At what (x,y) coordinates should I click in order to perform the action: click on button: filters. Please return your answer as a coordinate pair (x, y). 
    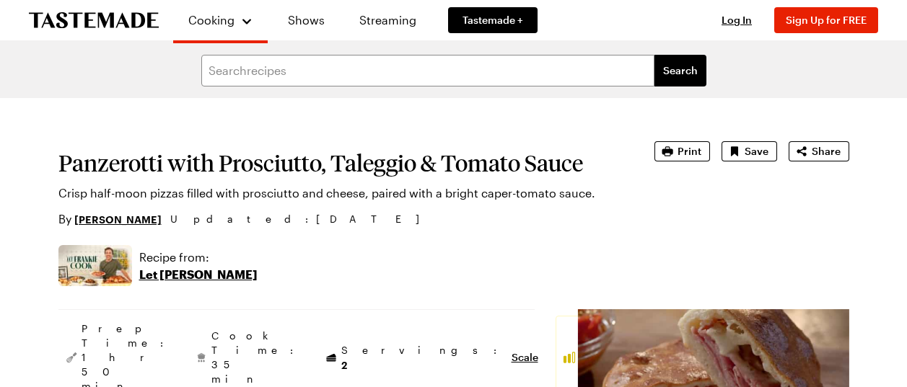
    Looking at the image, I should click on (680, 71).